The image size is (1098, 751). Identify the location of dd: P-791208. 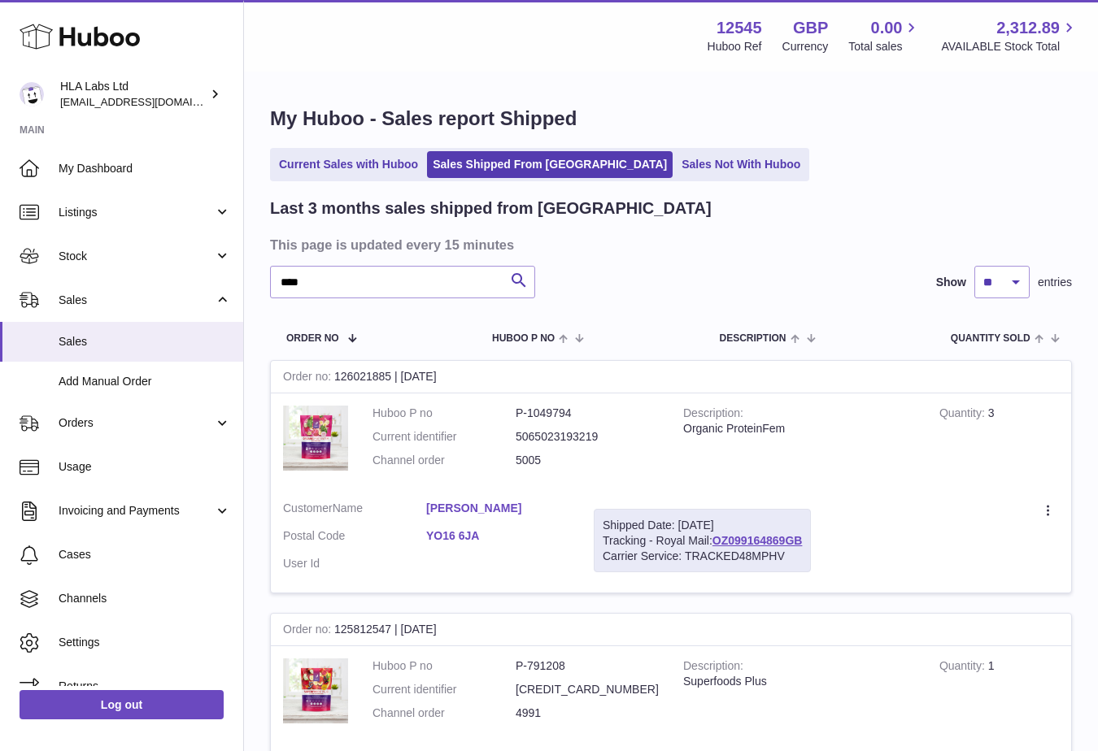
(587, 666).